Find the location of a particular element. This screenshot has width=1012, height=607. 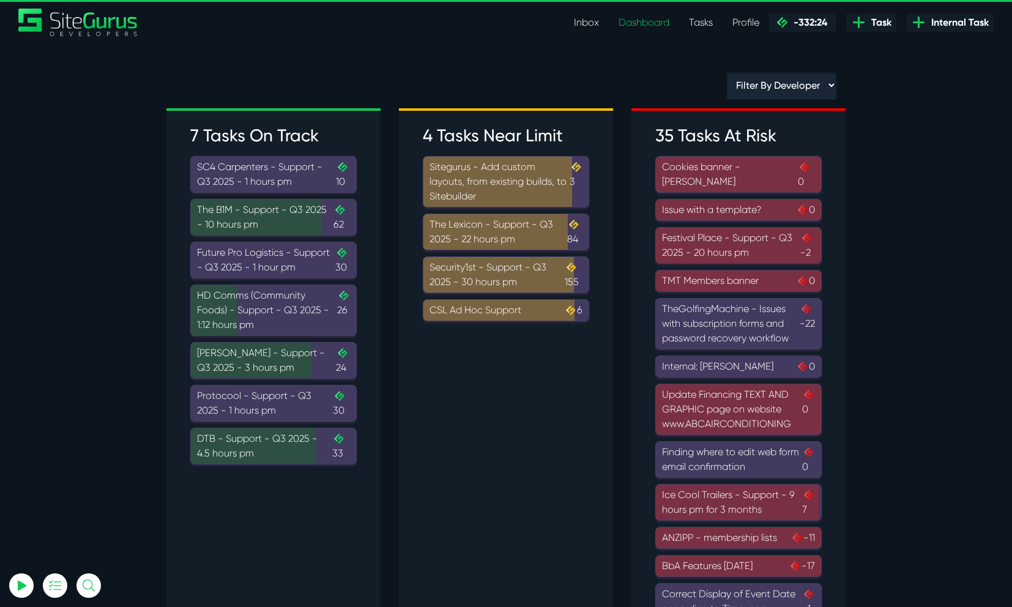

span: 155 is located at coordinates (573, 275).